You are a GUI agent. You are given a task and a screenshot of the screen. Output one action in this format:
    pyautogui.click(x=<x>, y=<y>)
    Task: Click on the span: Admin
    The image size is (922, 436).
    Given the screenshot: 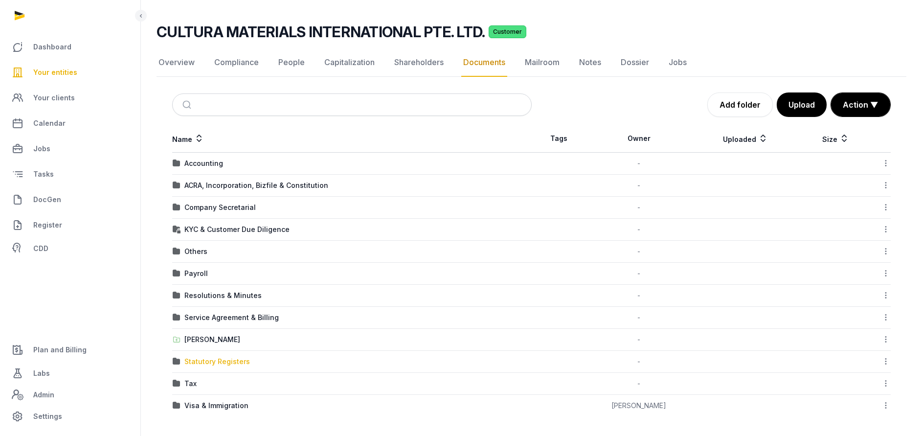 What is the action you would take?
    pyautogui.click(x=44, y=395)
    